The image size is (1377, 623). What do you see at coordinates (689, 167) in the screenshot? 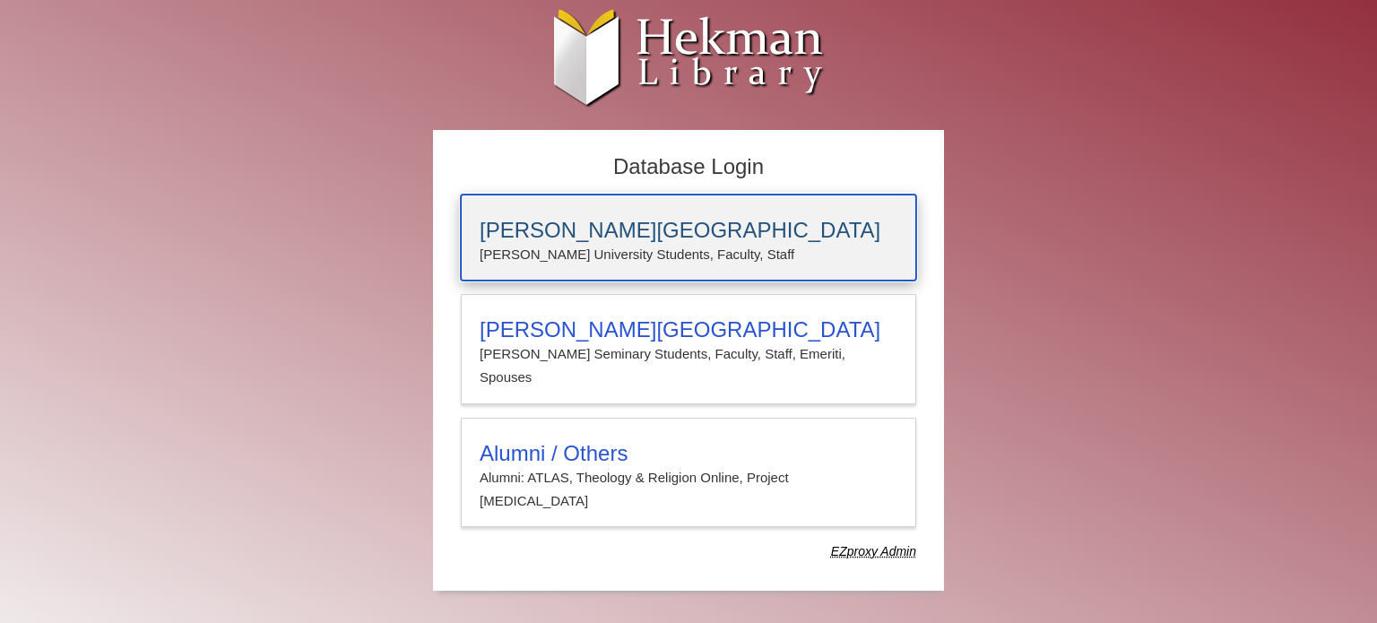
I see `h2: Database Login` at bounding box center [689, 167].